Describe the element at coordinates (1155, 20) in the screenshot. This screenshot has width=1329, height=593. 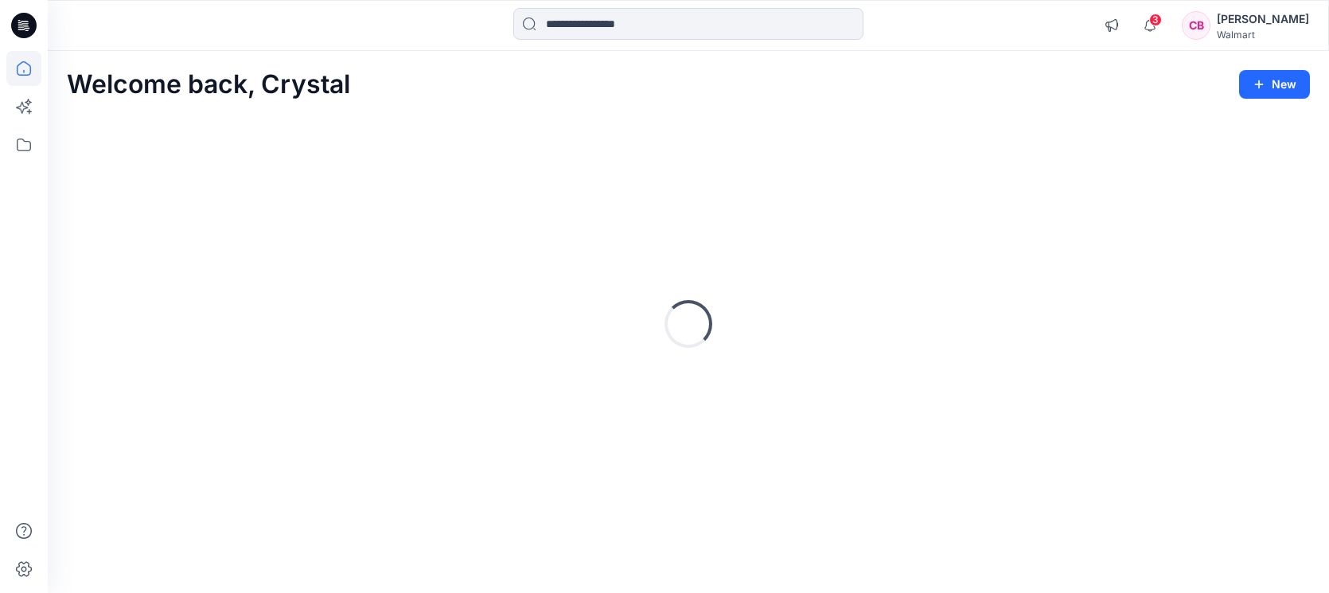
I see `span: 3` at that location.